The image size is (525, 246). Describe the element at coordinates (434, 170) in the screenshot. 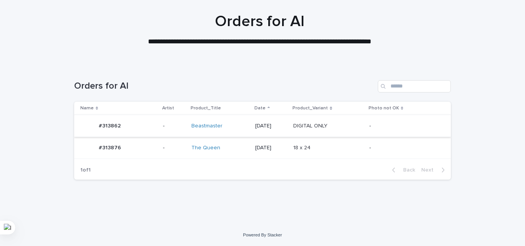

I see `button: Next` at that location.